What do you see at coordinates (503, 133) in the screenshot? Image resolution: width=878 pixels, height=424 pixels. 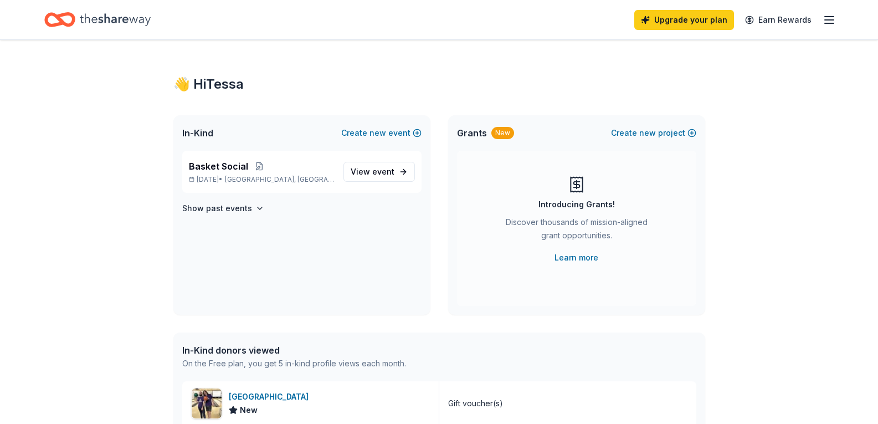 I see `div: New` at bounding box center [503, 133].